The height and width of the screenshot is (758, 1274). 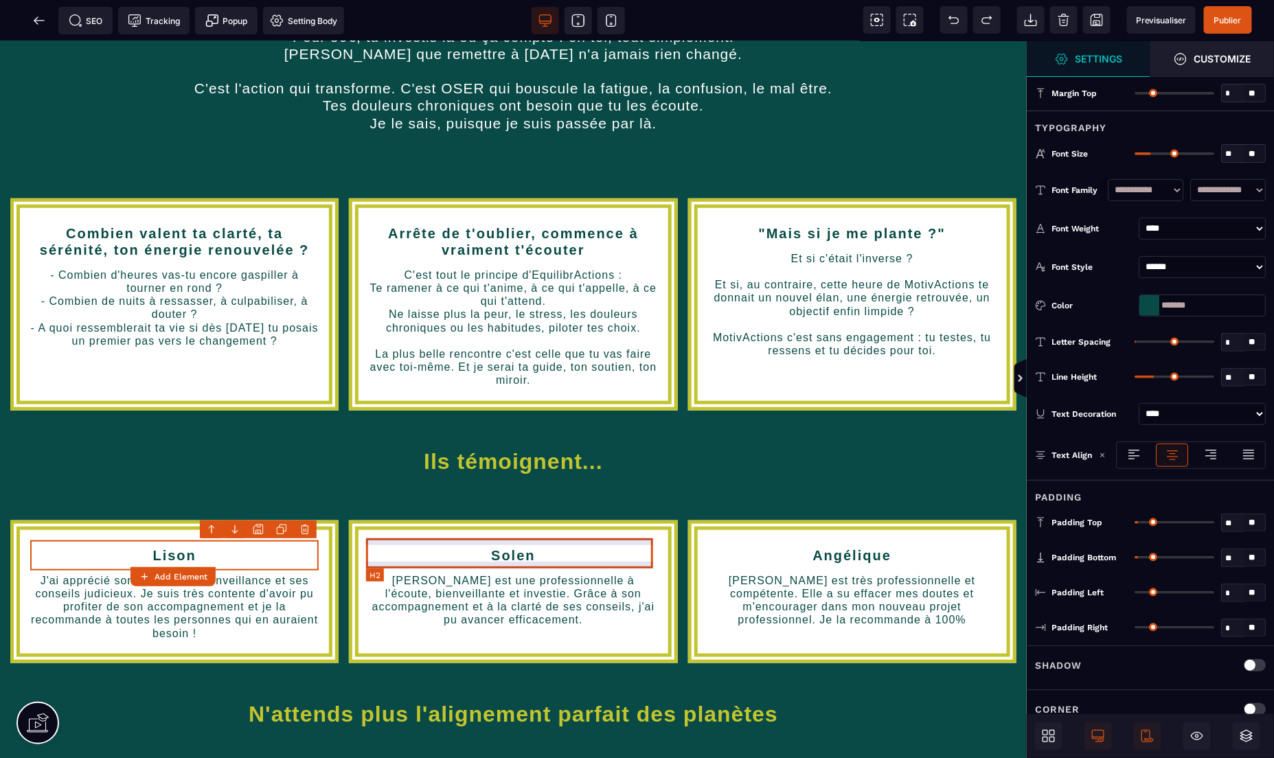 I want to click on span: Setting Body, so click(x=304, y=21).